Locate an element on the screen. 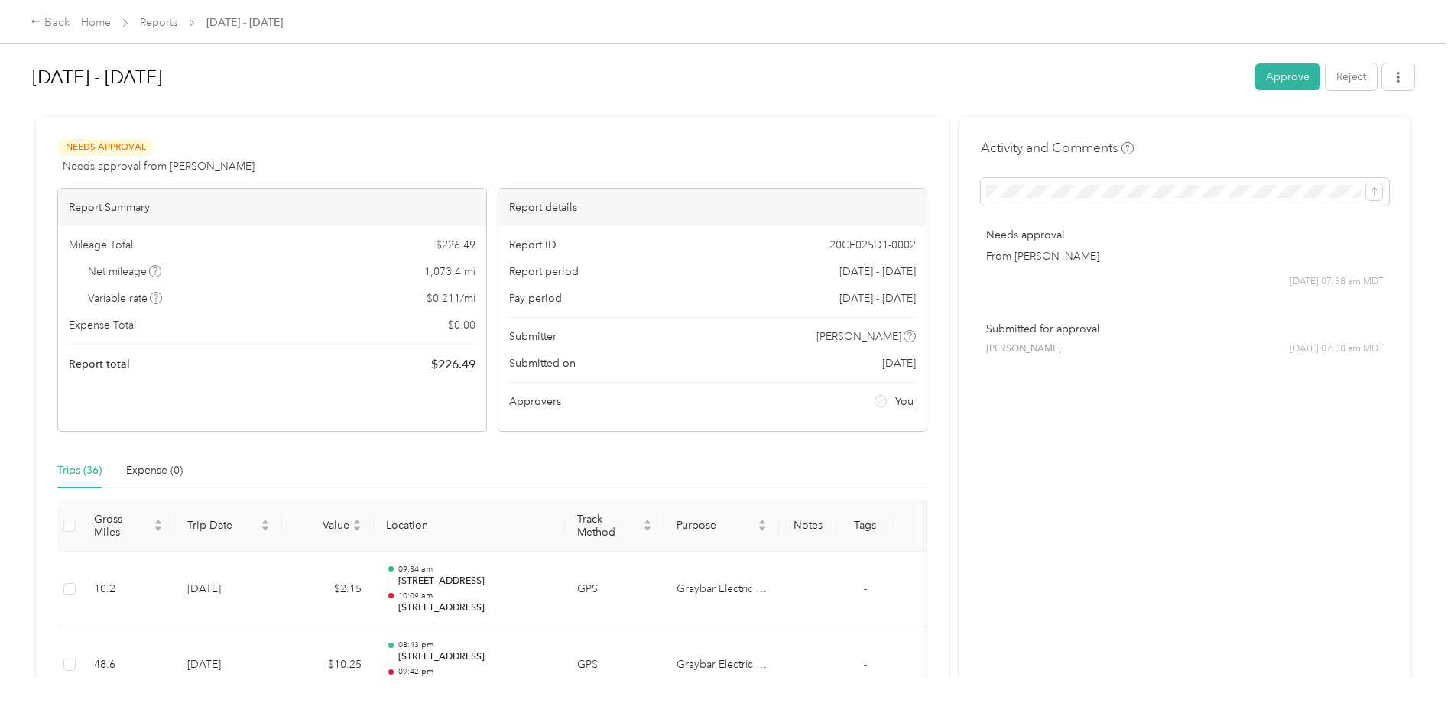  span: Approvers is located at coordinates (535, 401).